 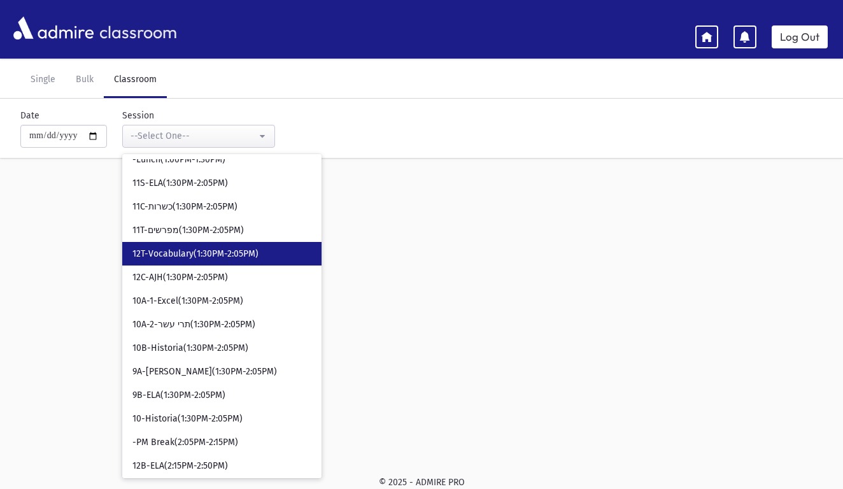 I want to click on span: 11S-ELA(1:30PM-2:05PM), so click(x=180, y=183).